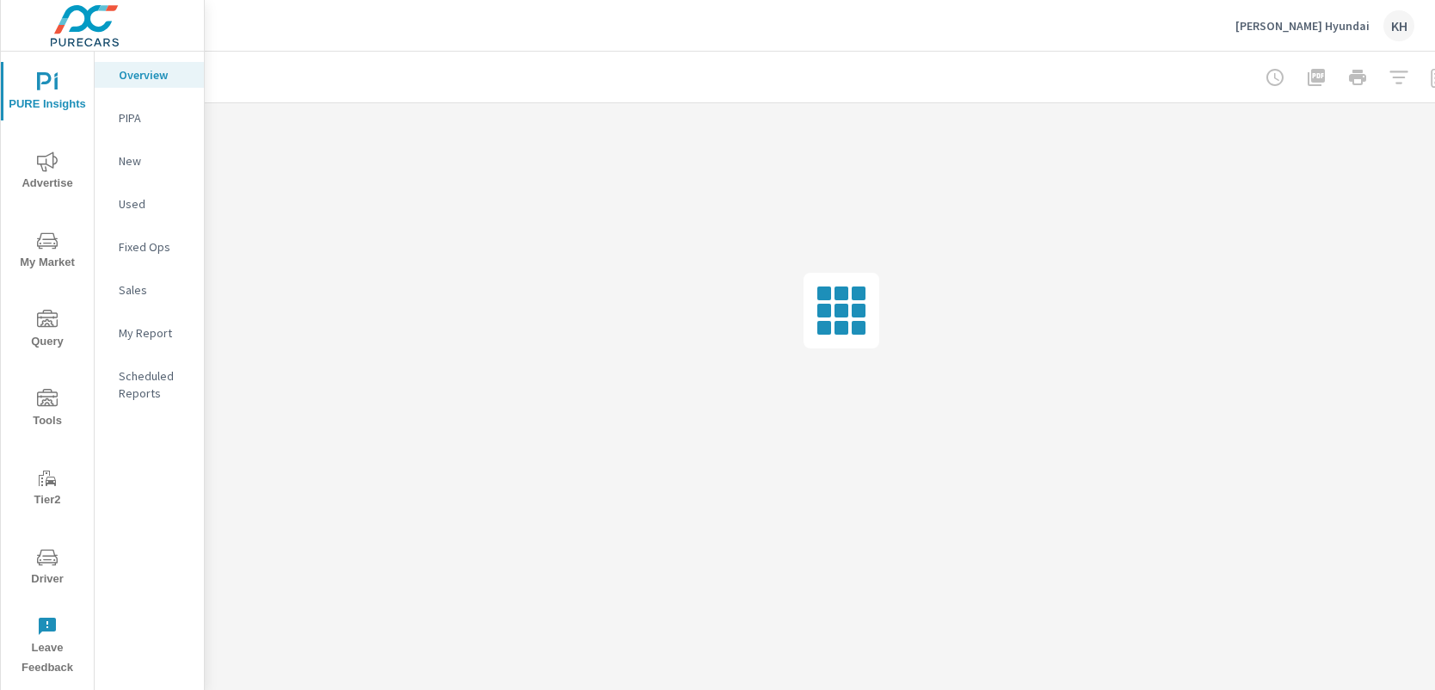 This screenshot has width=1435, height=690. What do you see at coordinates (149, 384) in the screenshot?
I see `div: Scheduled Reports` at bounding box center [149, 384].